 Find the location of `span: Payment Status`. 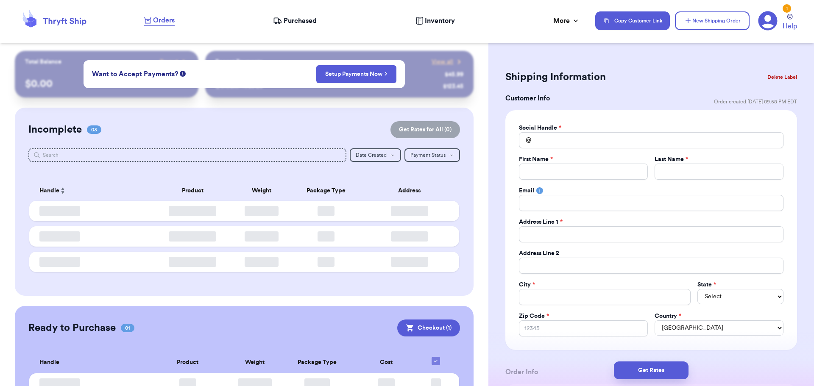

span: Payment Status is located at coordinates (428, 155).